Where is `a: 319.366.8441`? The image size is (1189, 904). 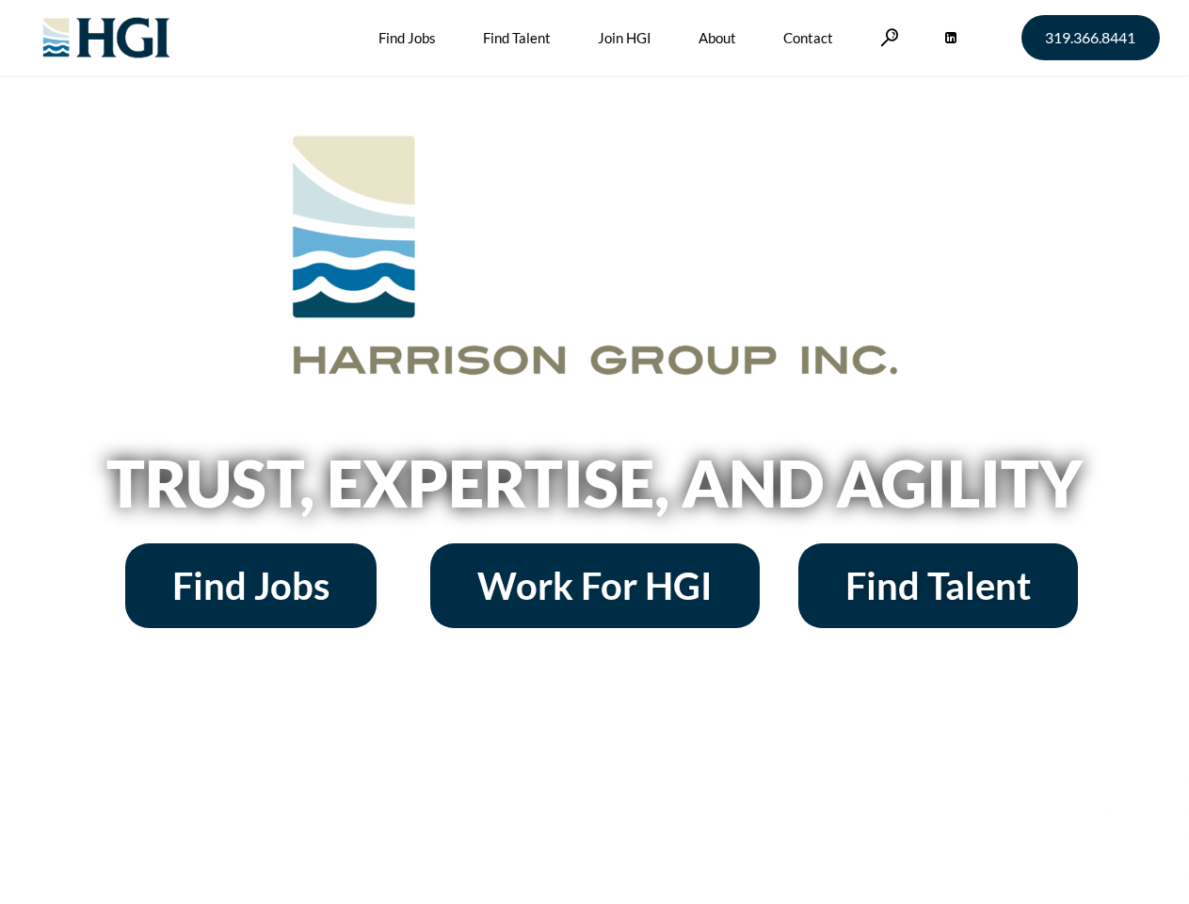
a: 319.366.8441 is located at coordinates (1090, 38).